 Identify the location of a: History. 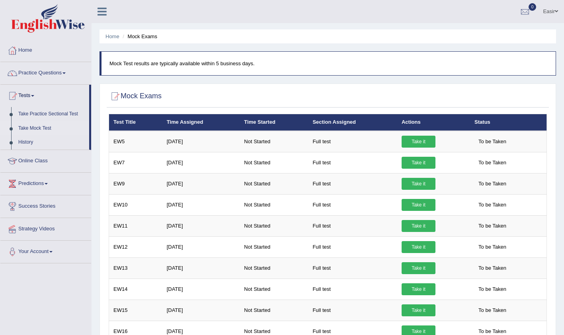
(52, 142).